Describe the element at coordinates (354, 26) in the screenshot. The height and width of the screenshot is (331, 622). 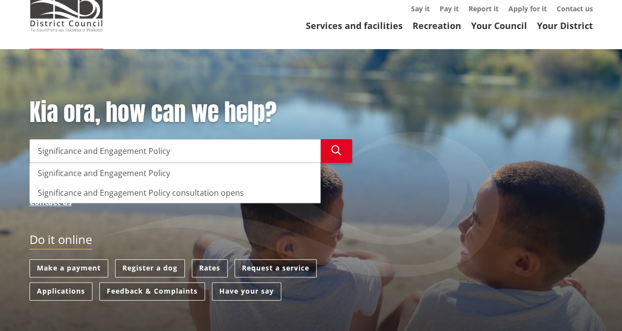
I see `a: Services and facilities` at that location.